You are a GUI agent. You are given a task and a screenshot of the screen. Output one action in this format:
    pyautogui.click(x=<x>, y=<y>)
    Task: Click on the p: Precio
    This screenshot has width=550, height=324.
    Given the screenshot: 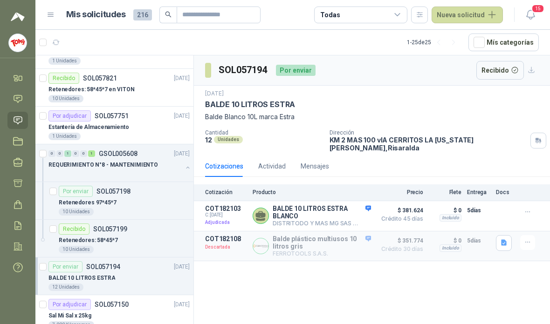 What is the action you would take?
    pyautogui.click(x=400, y=192)
    